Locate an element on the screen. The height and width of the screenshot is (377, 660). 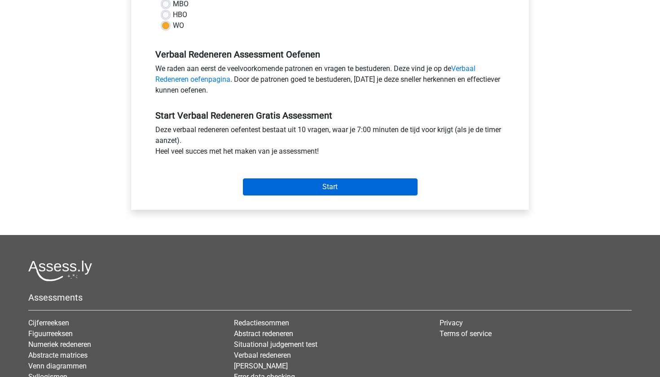
a: Abstracte matrices is located at coordinates (58, 355).